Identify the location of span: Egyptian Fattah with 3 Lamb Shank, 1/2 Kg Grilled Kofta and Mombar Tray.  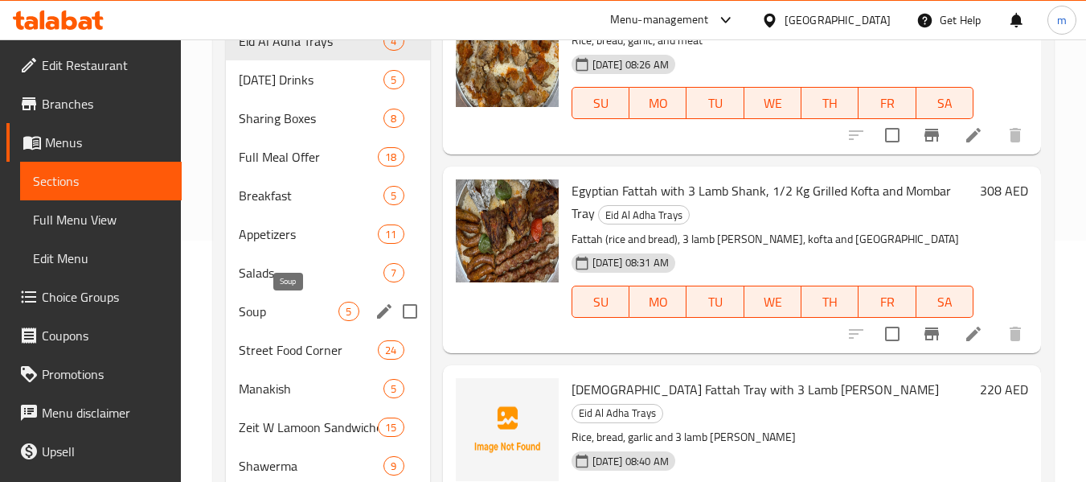
(761, 202).